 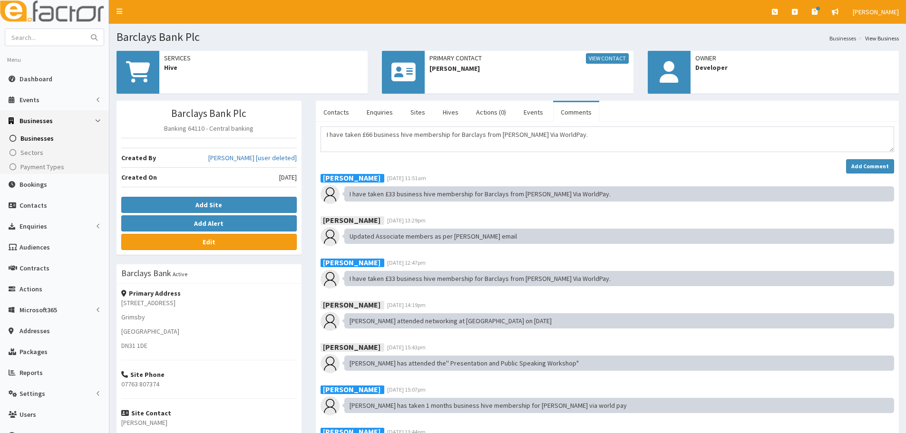 What do you see at coordinates (209, 384) in the screenshot?
I see `p: 07763 807374` at bounding box center [209, 384].